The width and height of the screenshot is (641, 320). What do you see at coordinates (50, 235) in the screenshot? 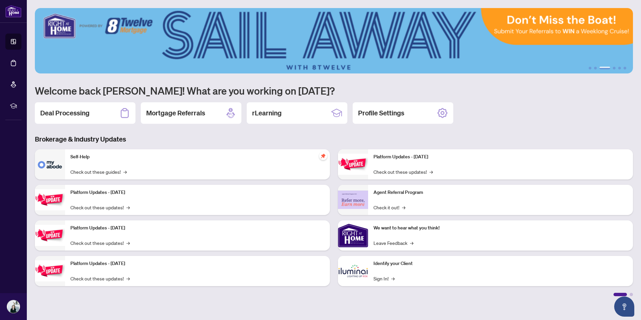
I see `img: Platform Updates - July 21, 2025` at bounding box center [50, 235].